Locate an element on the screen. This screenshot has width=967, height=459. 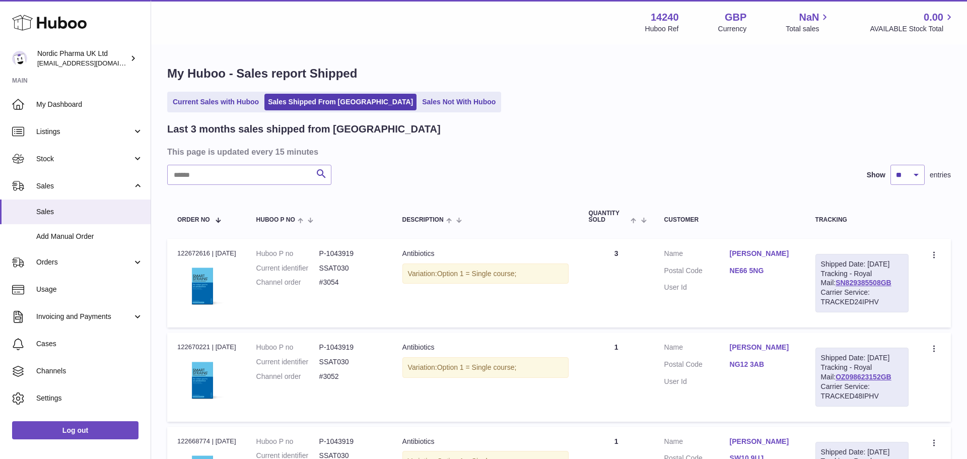
div: Tracking is located at coordinates (862, 220).